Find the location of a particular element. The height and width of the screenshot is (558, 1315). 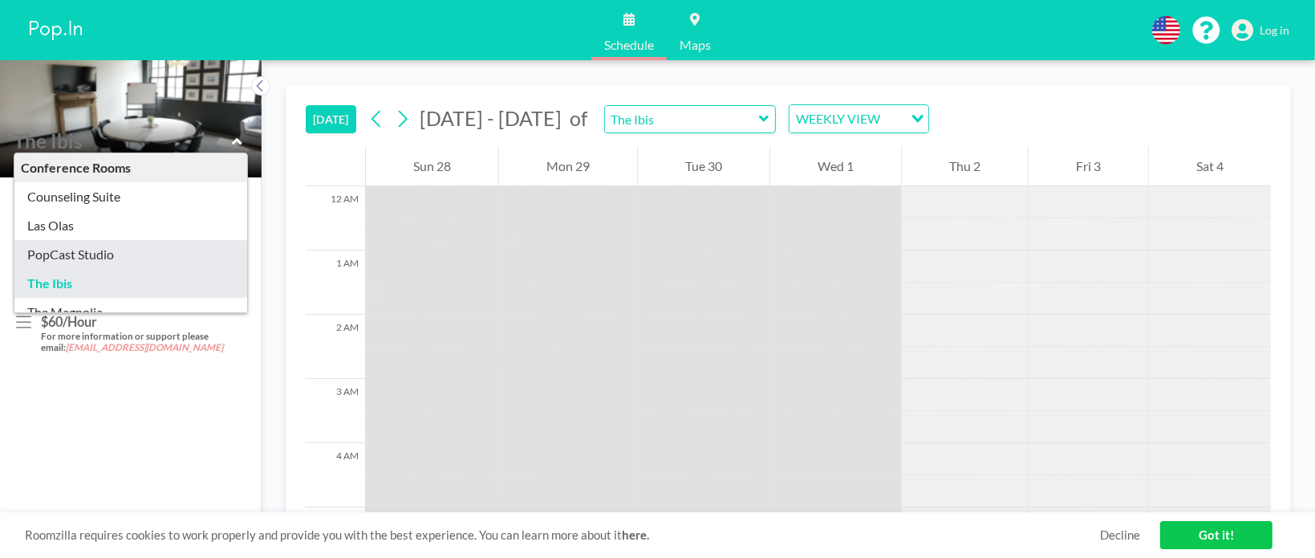

h5: For more information or support please email: is located at coordinates (135, 342).